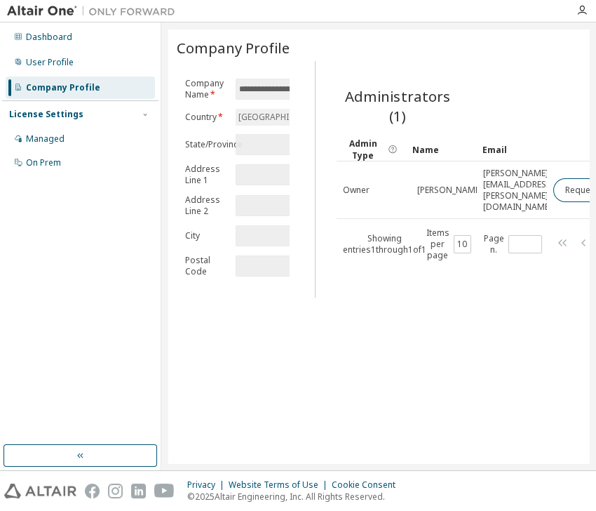 This screenshot has height=511, width=596. Describe the element at coordinates (368, 485) in the screenshot. I see `div: Cookie Consent` at that location.